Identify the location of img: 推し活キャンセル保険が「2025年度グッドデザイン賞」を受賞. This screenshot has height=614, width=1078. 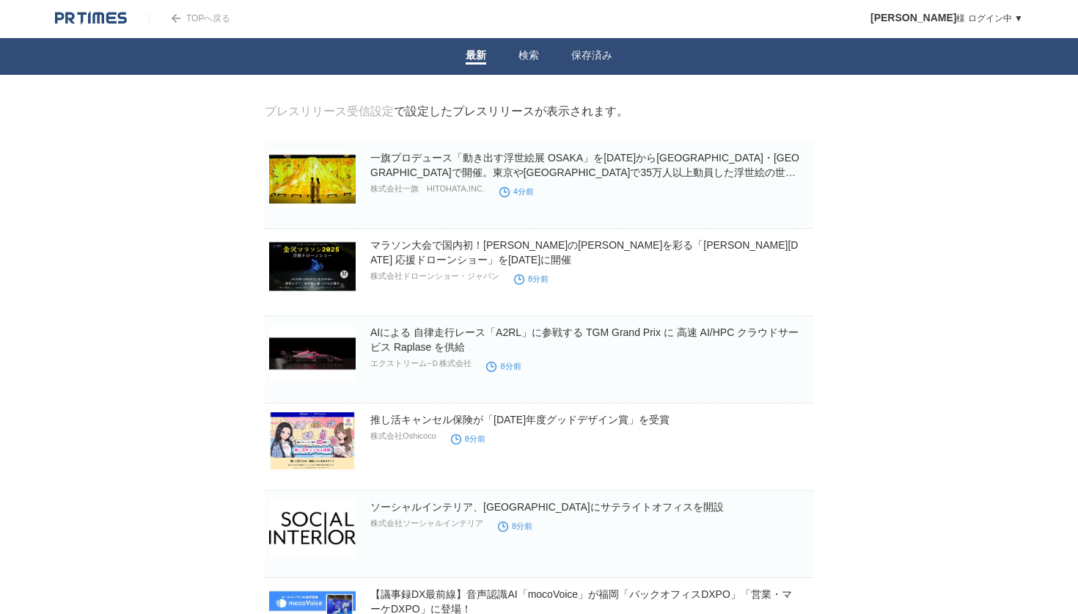
(313, 441).